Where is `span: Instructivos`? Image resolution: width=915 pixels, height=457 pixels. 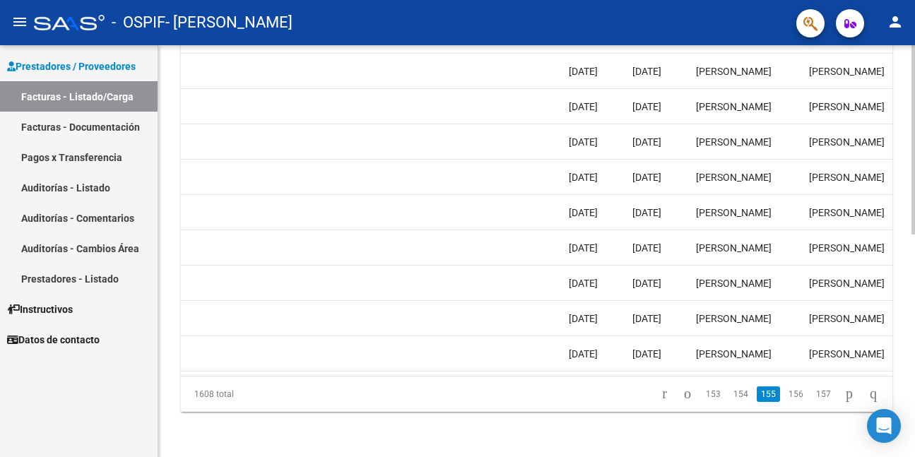
span: Instructivos is located at coordinates (40, 310).